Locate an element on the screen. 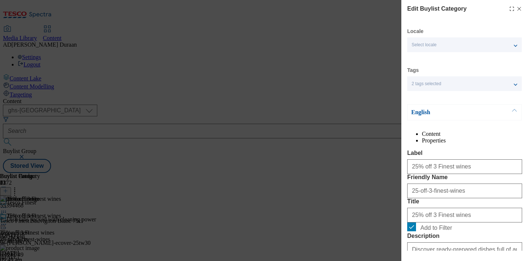  p: English is located at coordinates (450, 112).